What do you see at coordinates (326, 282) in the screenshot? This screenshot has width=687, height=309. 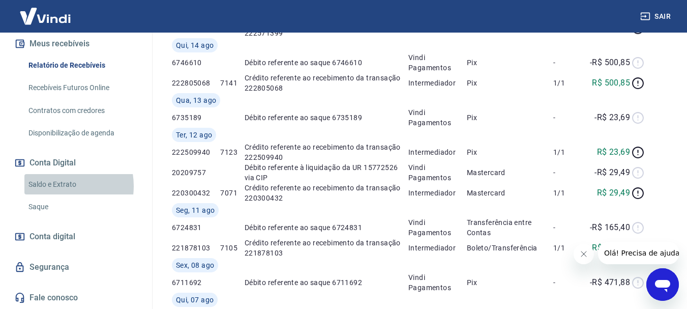 I see `p: Débito referente ao saque 6711692` at bounding box center [326, 282].